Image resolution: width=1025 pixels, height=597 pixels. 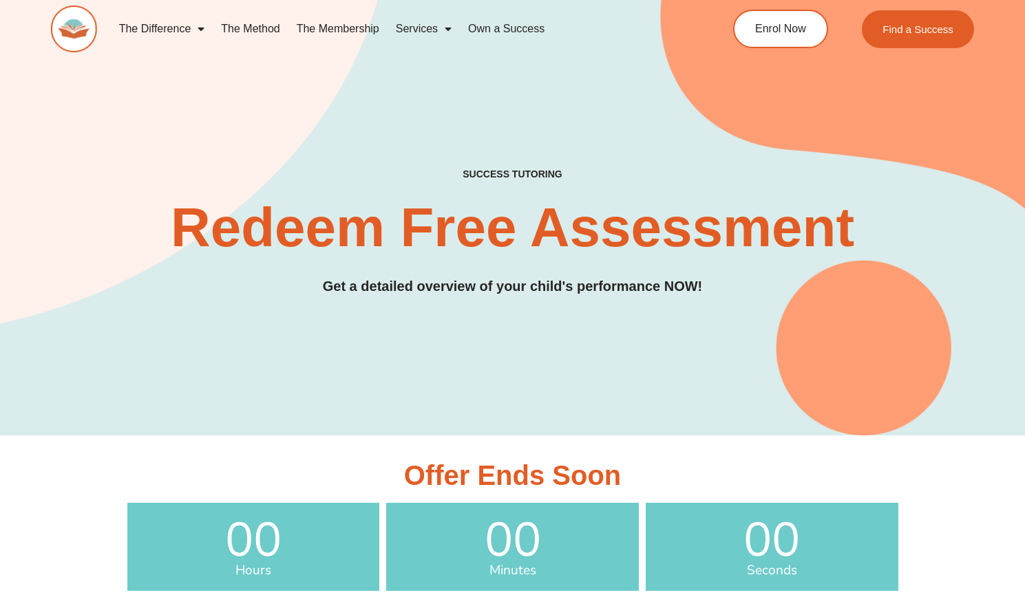 What do you see at coordinates (512, 174) in the screenshot?
I see `h4: SUCCESS TUTORING​` at bounding box center [512, 174].